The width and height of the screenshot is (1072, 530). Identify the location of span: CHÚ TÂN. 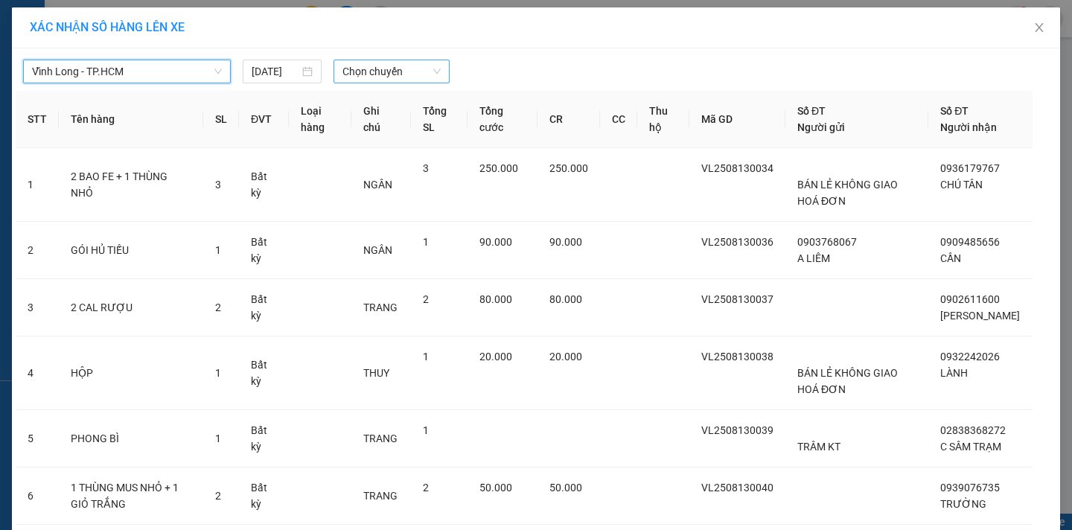
(961, 185).